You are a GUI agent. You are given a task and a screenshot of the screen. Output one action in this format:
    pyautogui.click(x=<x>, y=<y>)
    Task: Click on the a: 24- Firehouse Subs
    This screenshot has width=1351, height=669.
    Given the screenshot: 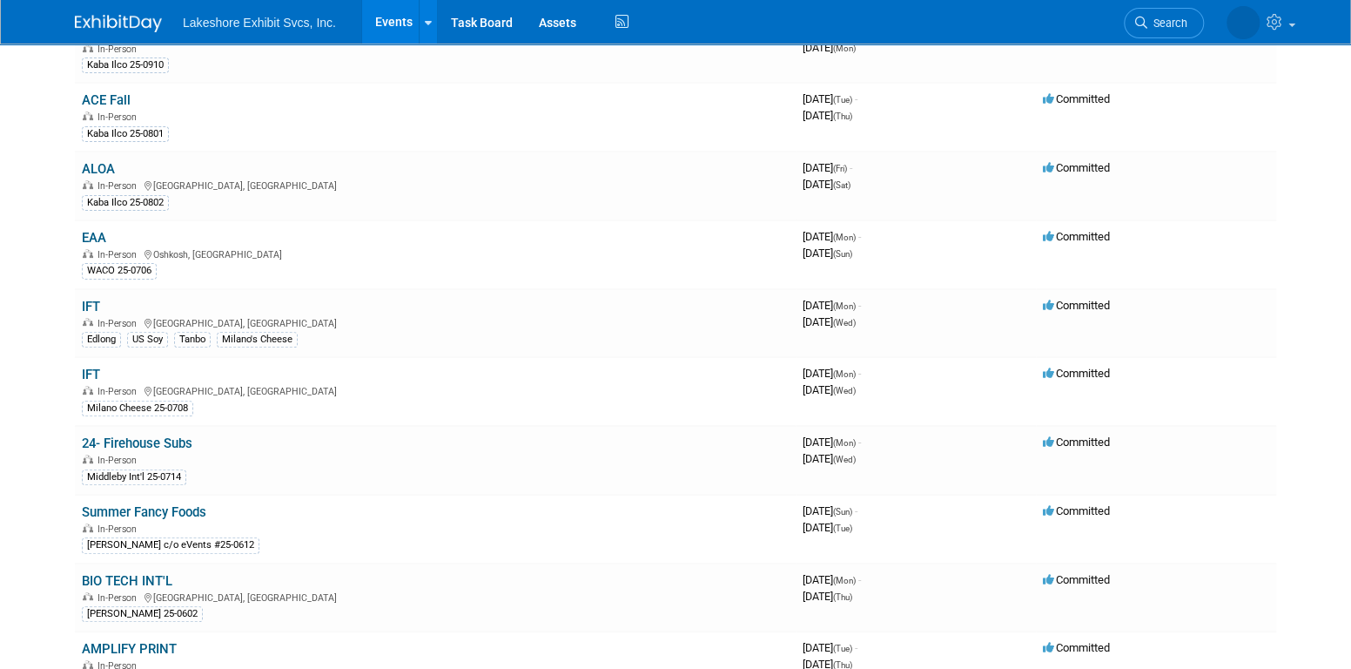 What is the action you would take?
    pyautogui.click(x=137, y=443)
    